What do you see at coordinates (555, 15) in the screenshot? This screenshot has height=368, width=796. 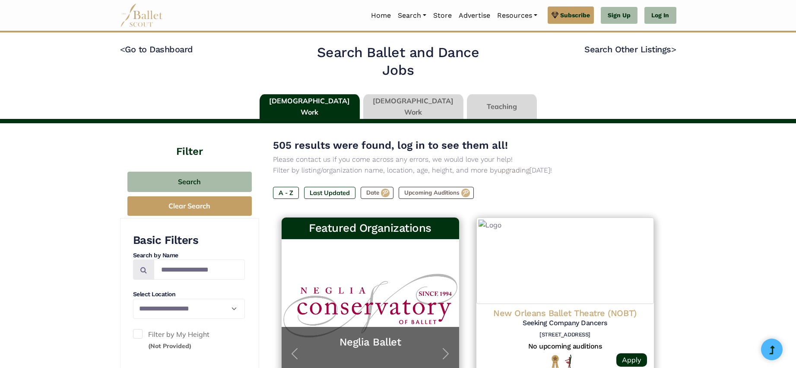 I see `img: gem.svg` at bounding box center [555, 15].